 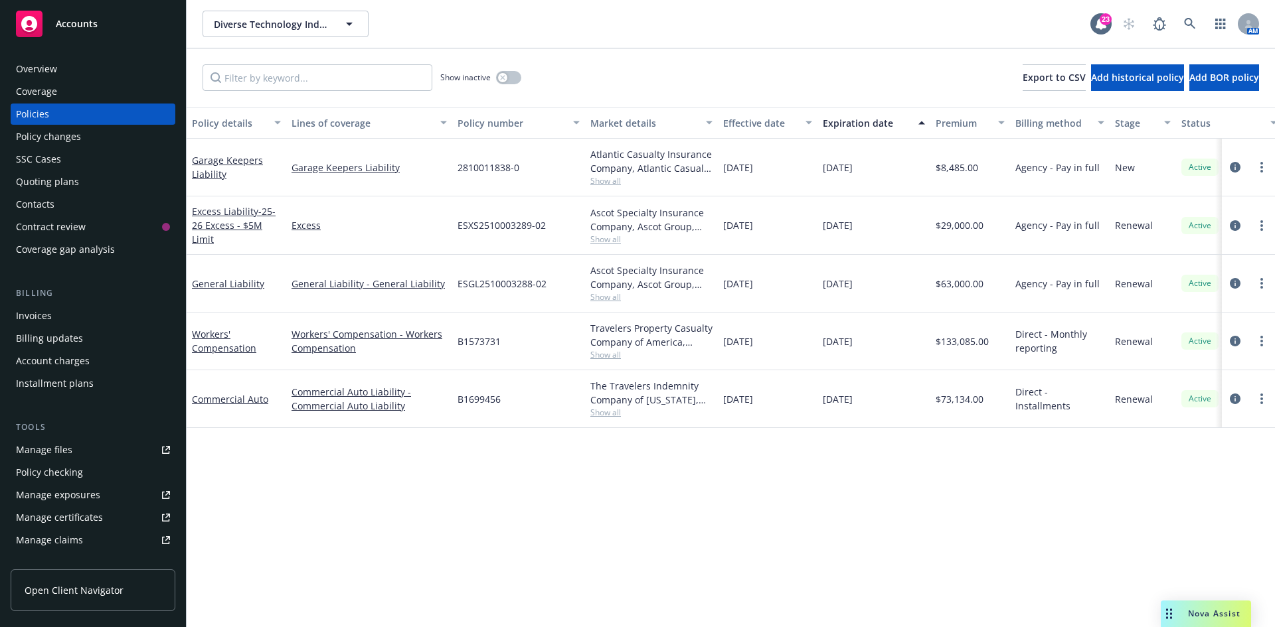 What do you see at coordinates (93, 495) in the screenshot?
I see `a: Manage exposures` at bounding box center [93, 495].